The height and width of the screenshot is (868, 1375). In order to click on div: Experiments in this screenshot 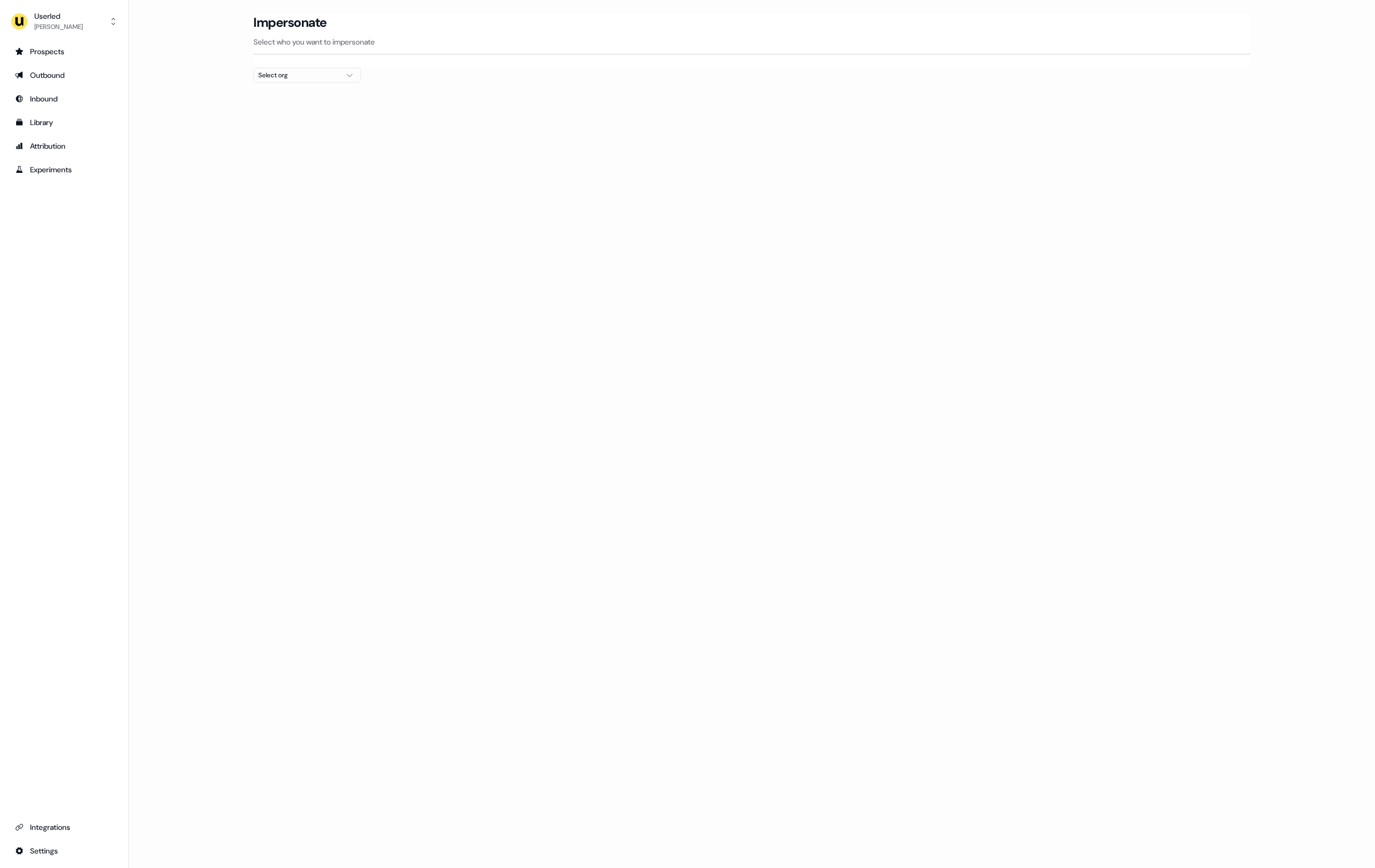, I will do `click(63, 170)`.